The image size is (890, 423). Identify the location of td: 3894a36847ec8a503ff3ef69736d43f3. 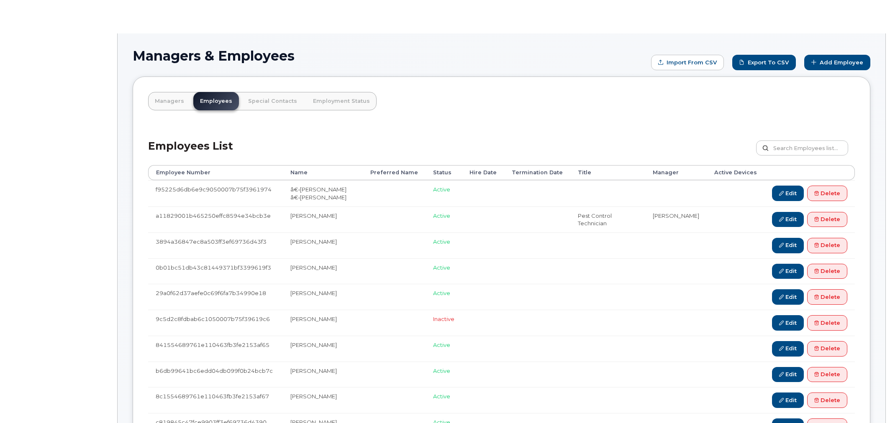
(215, 246).